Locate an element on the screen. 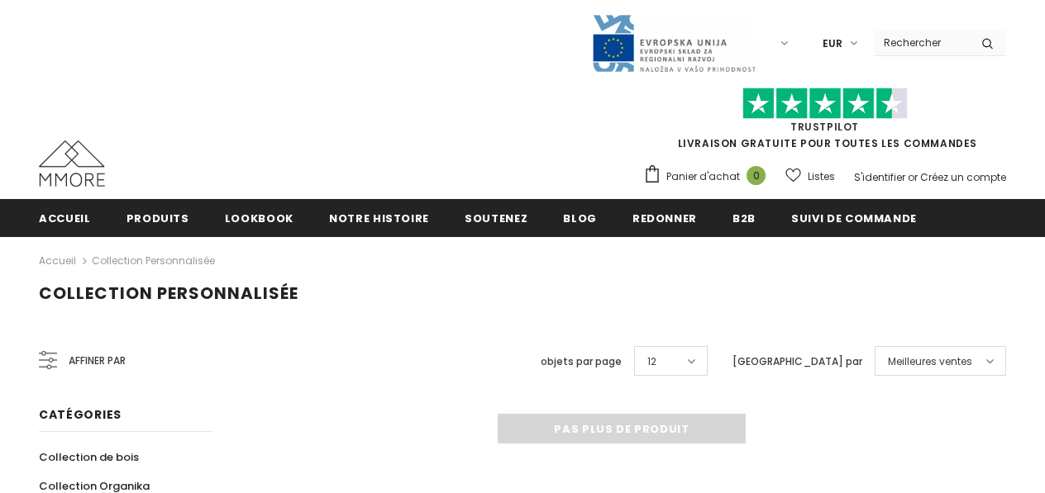 This screenshot has width=1045, height=493. a: Javni Razpis is located at coordinates (674, 42).